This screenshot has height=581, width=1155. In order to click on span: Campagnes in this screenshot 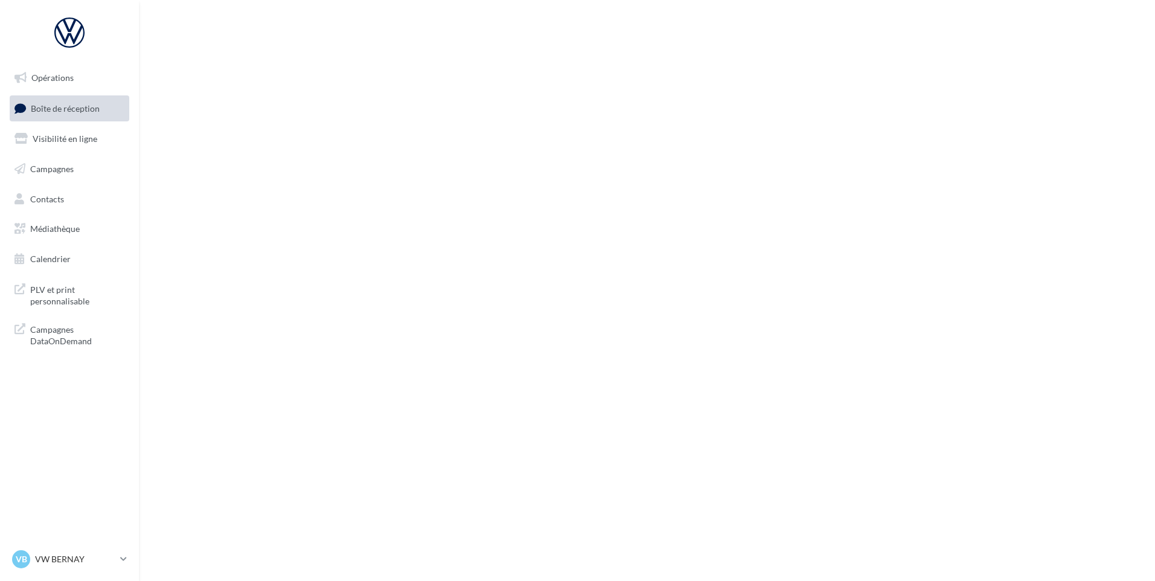, I will do `click(52, 169)`.